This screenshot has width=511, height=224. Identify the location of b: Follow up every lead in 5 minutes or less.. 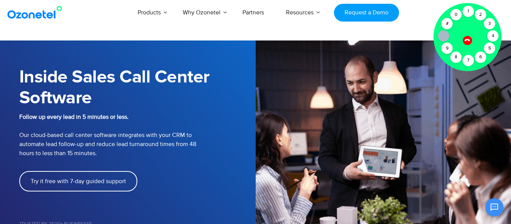
(74, 117).